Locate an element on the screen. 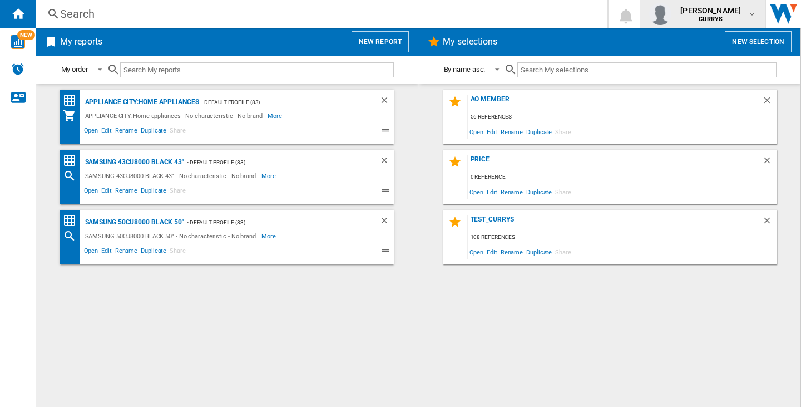  div: SAMSUNG 43CU8000 BLACK 43" - No characteristic - No brand is located at coordinates (172, 176).